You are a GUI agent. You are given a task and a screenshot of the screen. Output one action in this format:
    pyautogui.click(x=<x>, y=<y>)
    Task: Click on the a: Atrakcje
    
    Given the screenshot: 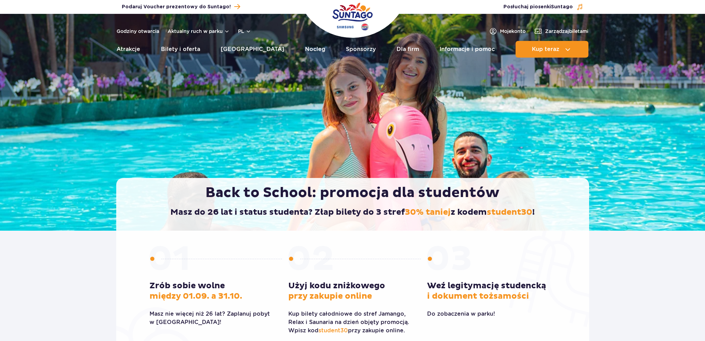 What is the action you would take?
    pyautogui.click(x=128, y=49)
    